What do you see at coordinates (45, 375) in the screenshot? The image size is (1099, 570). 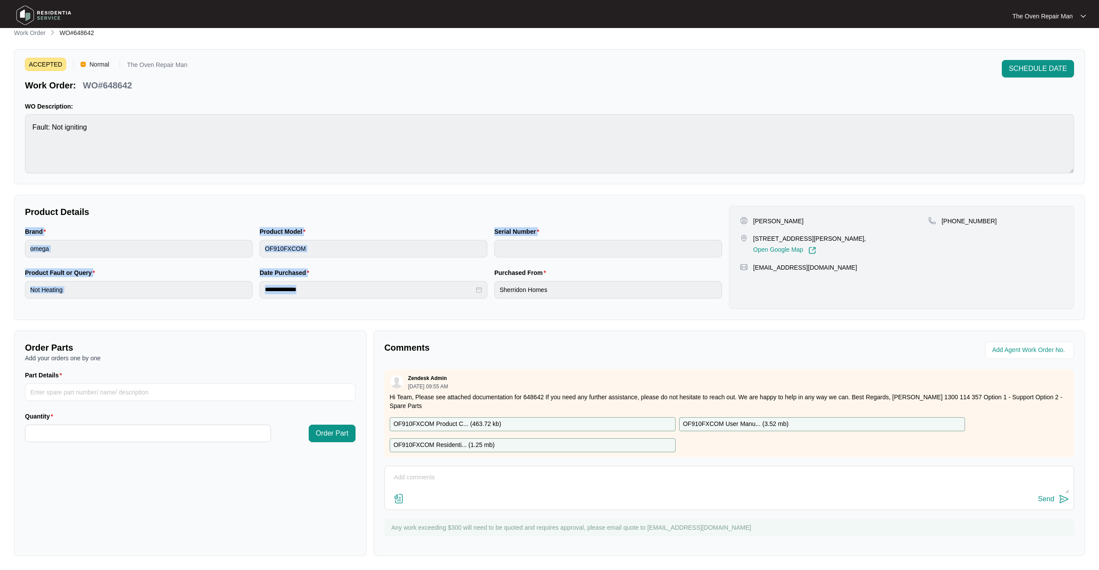 I see `label: Part Details` at bounding box center [45, 375].